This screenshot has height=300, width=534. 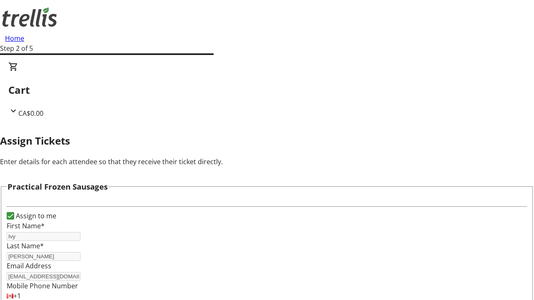 What do you see at coordinates (267, 90) in the screenshot?
I see `h2: Cart` at bounding box center [267, 90].